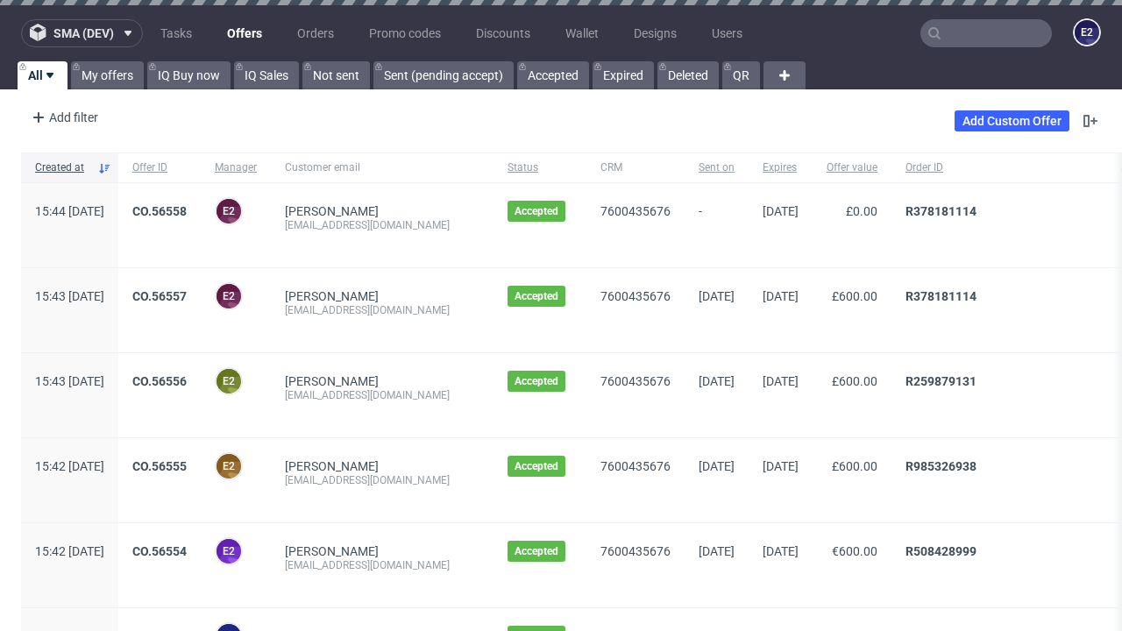 The width and height of the screenshot is (1122, 631). What do you see at coordinates (716, 167) in the screenshot?
I see `span: Sent on` at bounding box center [716, 167].